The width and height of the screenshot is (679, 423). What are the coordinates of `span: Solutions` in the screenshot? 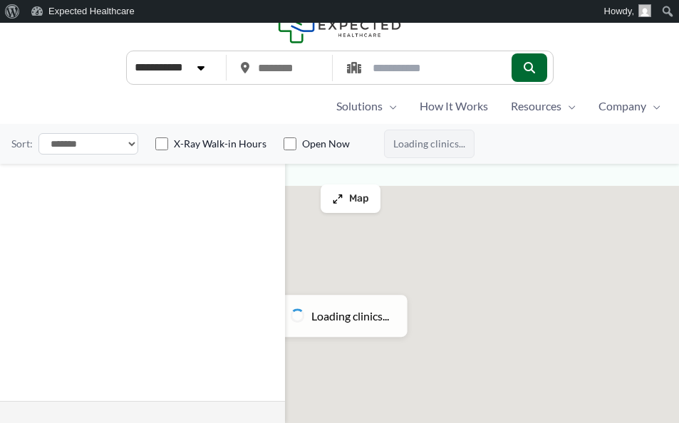 It's located at (359, 106).